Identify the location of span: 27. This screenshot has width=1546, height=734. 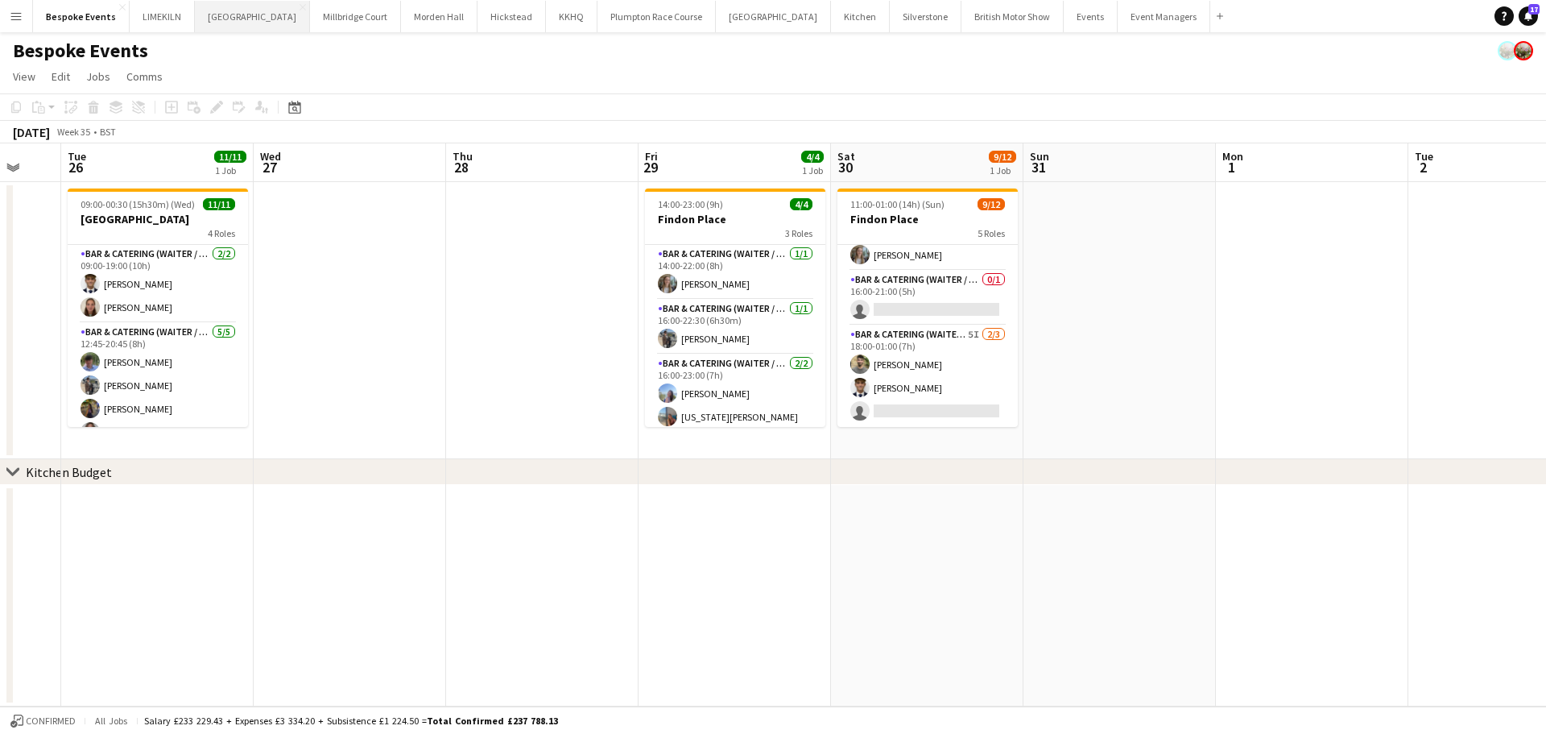
(269, 167).